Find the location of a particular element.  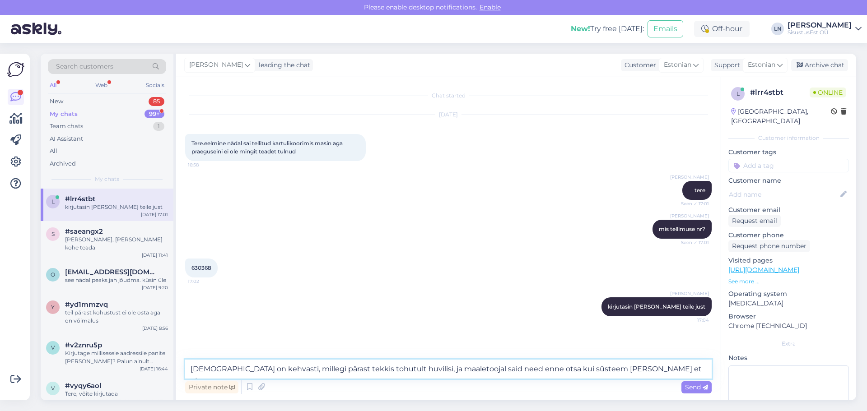

span: Search customers is located at coordinates (84, 66).